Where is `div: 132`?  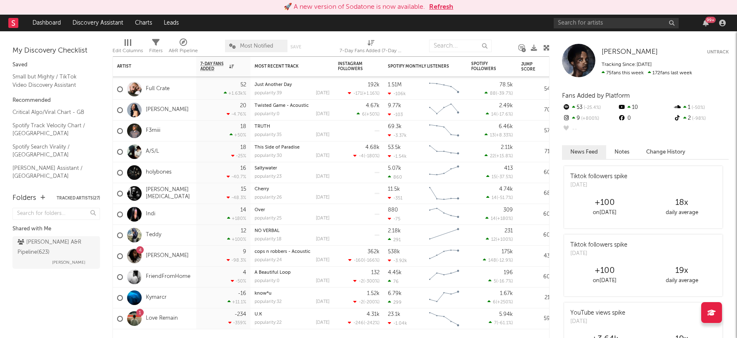 div: 132 is located at coordinates (375, 272).